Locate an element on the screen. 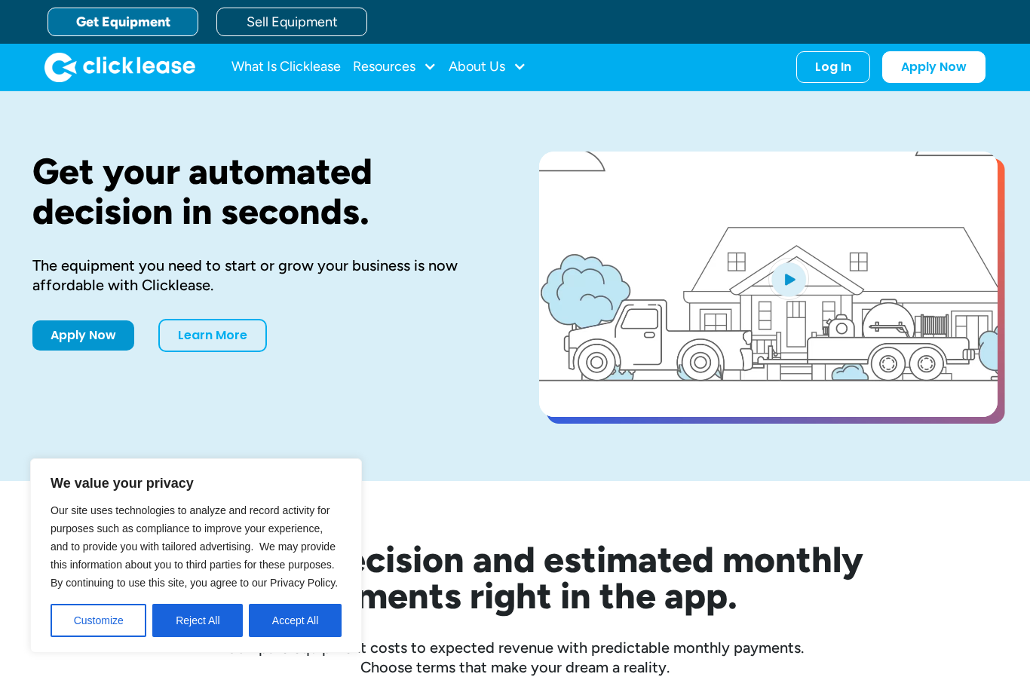 The height and width of the screenshot is (683, 1030). img: Clicklease logo is located at coordinates (120, 67).